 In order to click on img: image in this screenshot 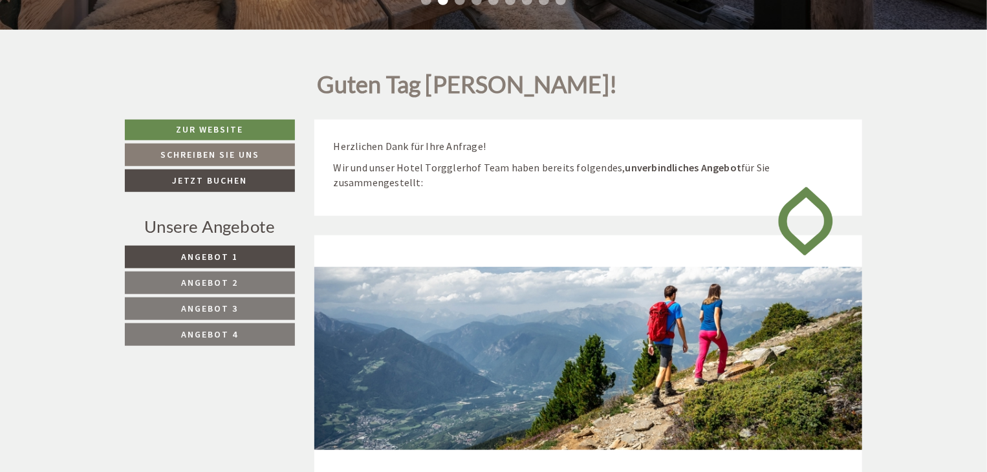, I will do `click(805, 221)`.